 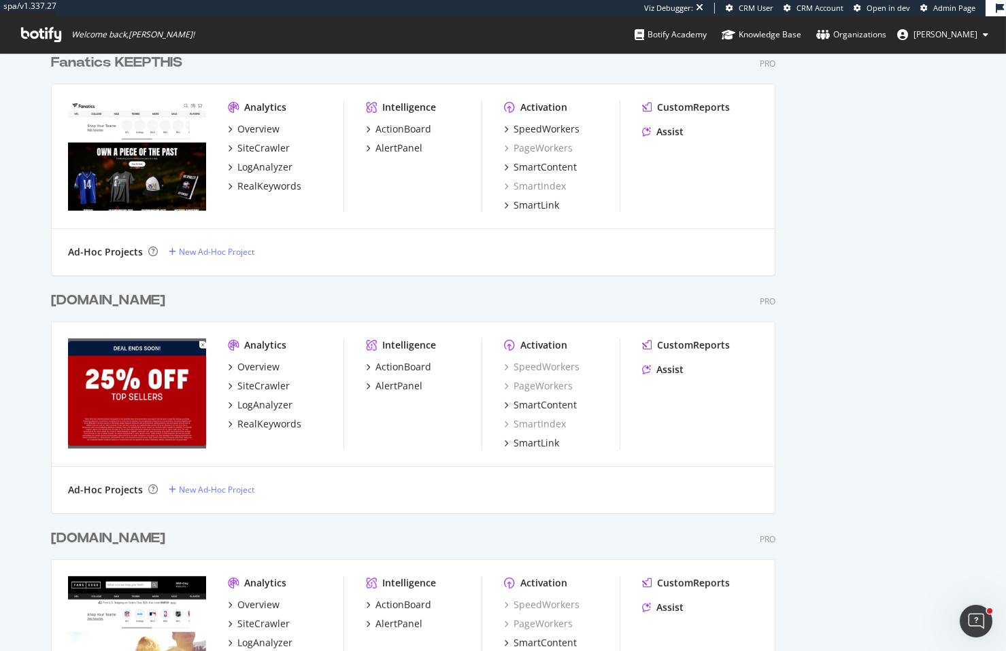 What do you see at coordinates (819, 7) in the screenshot?
I see `span: CRM Account` at bounding box center [819, 7].